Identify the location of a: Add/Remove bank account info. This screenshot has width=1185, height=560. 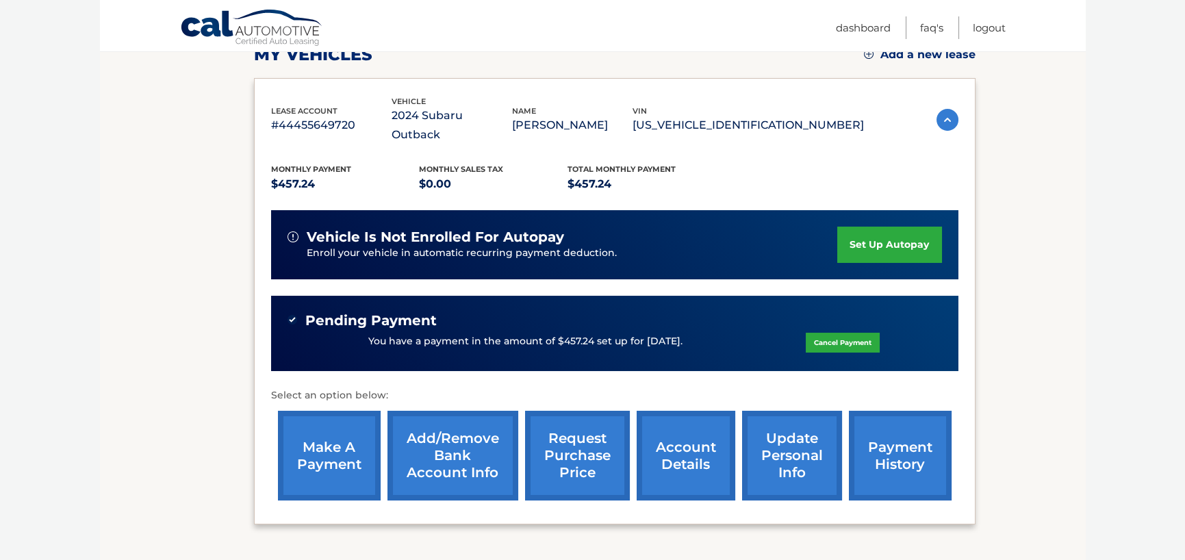
(452, 455).